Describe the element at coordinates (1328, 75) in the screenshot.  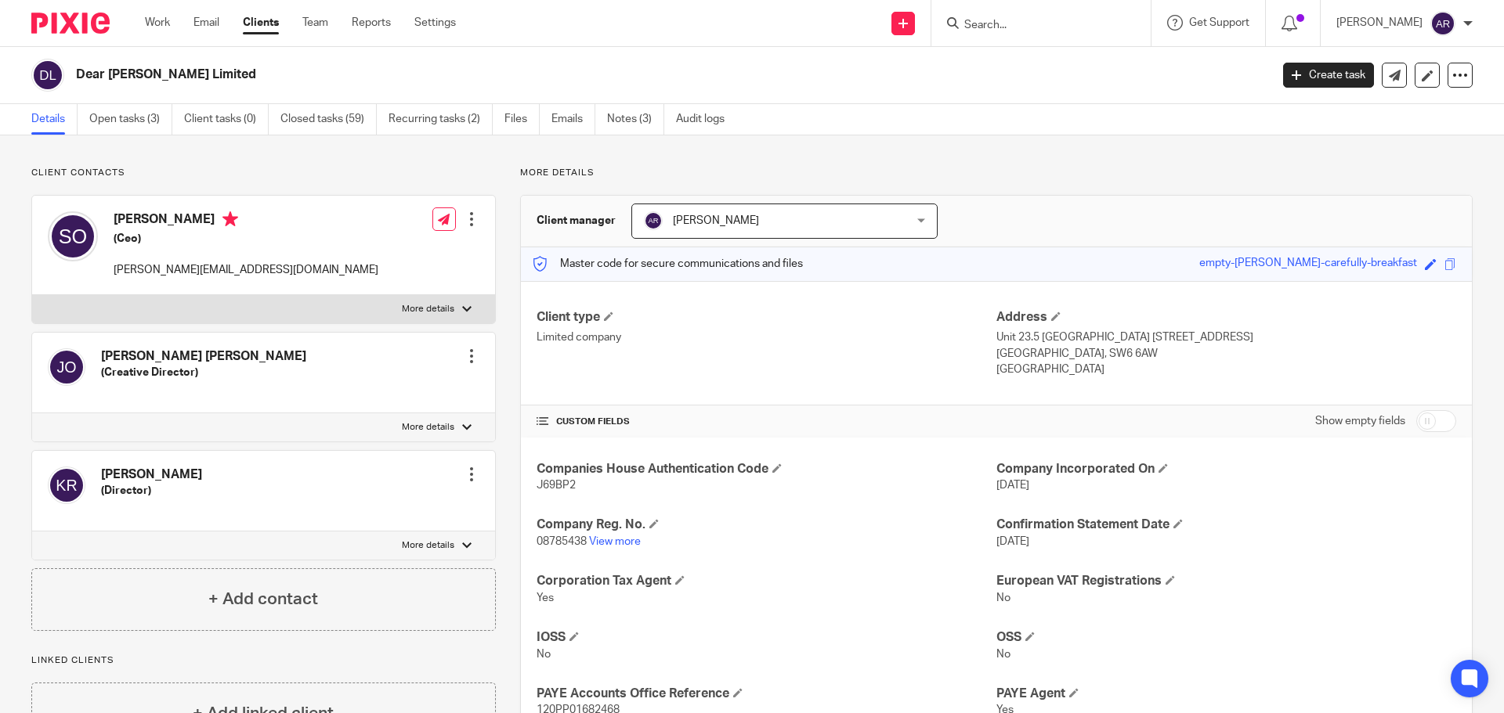
I see `a: Create task` at that location.